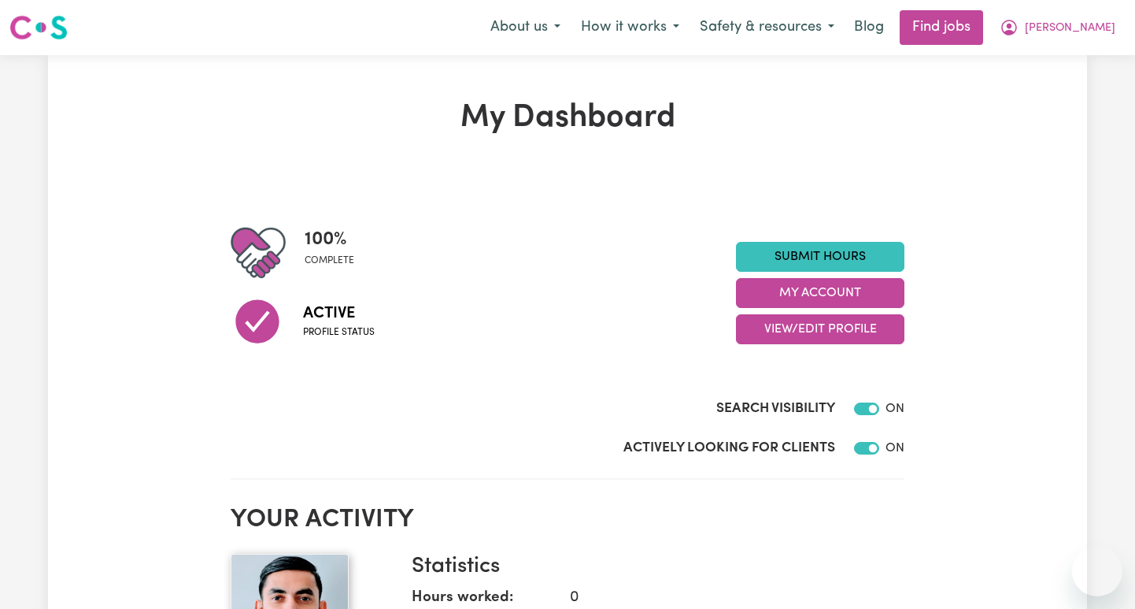  What do you see at coordinates (39, 28) in the screenshot?
I see `a: Careseekers logo` at bounding box center [39, 28].